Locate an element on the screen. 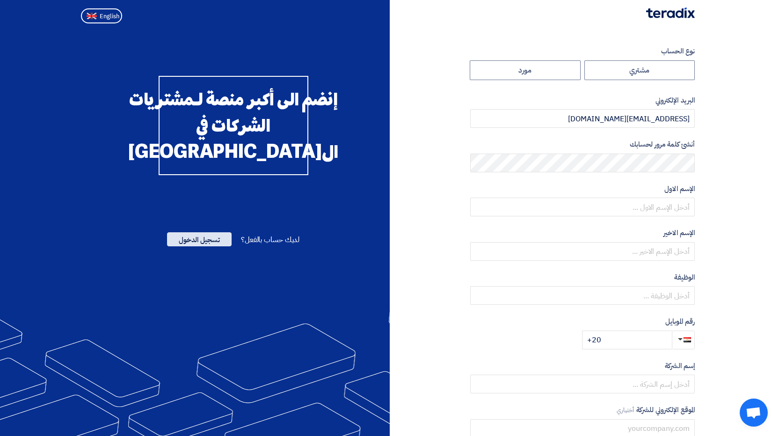 Image resolution: width=779 pixels, height=436 pixels. label: الموقع الإلكتروني للشركة is located at coordinates (583, 409).